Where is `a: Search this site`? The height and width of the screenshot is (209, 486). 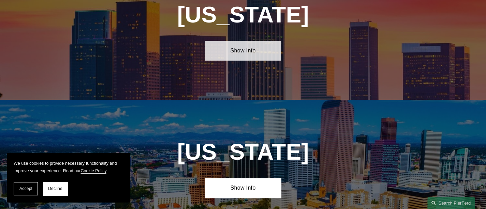
a: Search this site is located at coordinates (451, 203).